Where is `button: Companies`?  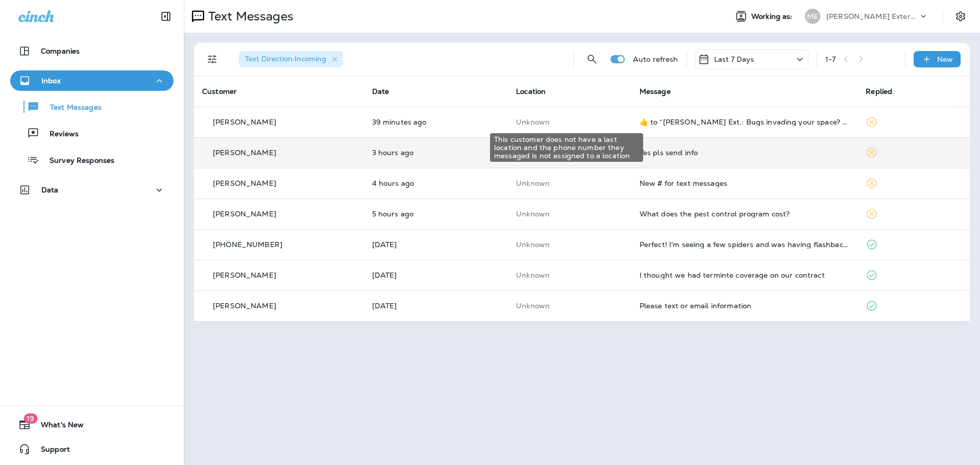
button: Companies is located at coordinates (92, 51).